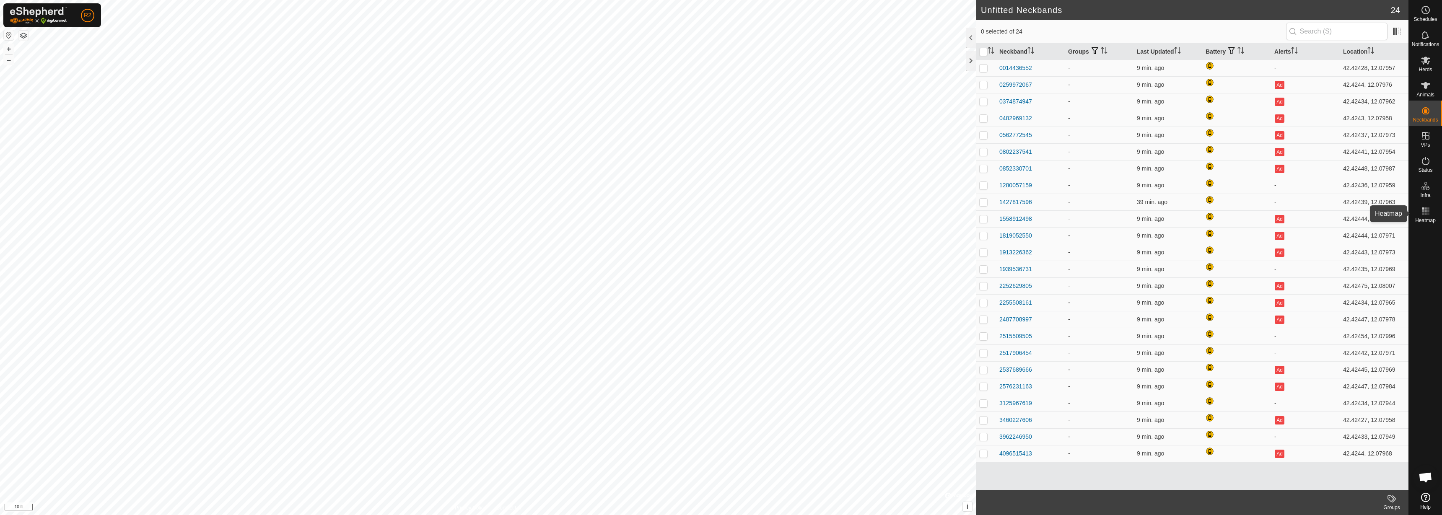 This screenshot has height=515, width=1442. Describe the element at coordinates (1374, 118) in the screenshot. I see `td: 42.4243, 12.07958` at that location.